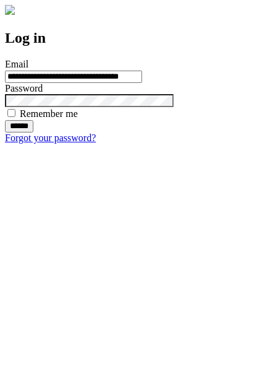 This screenshot has height=369, width=278. I want to click on label: Email, so click(17, 64).